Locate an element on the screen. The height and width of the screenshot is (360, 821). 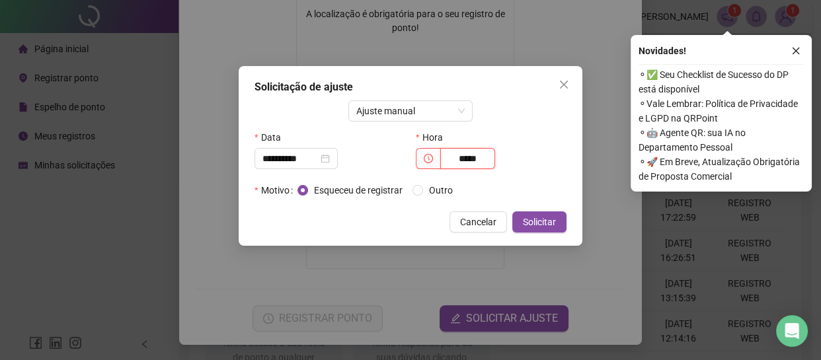
label: Hora is located at coordinates (433, 137).